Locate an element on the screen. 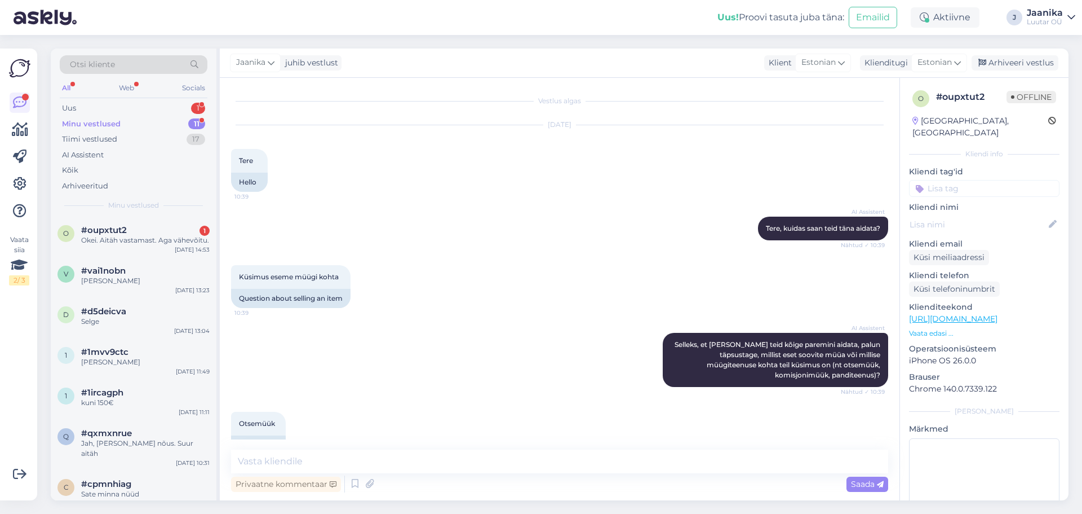  div: Jaanika is located at coordinates (1045, 13).